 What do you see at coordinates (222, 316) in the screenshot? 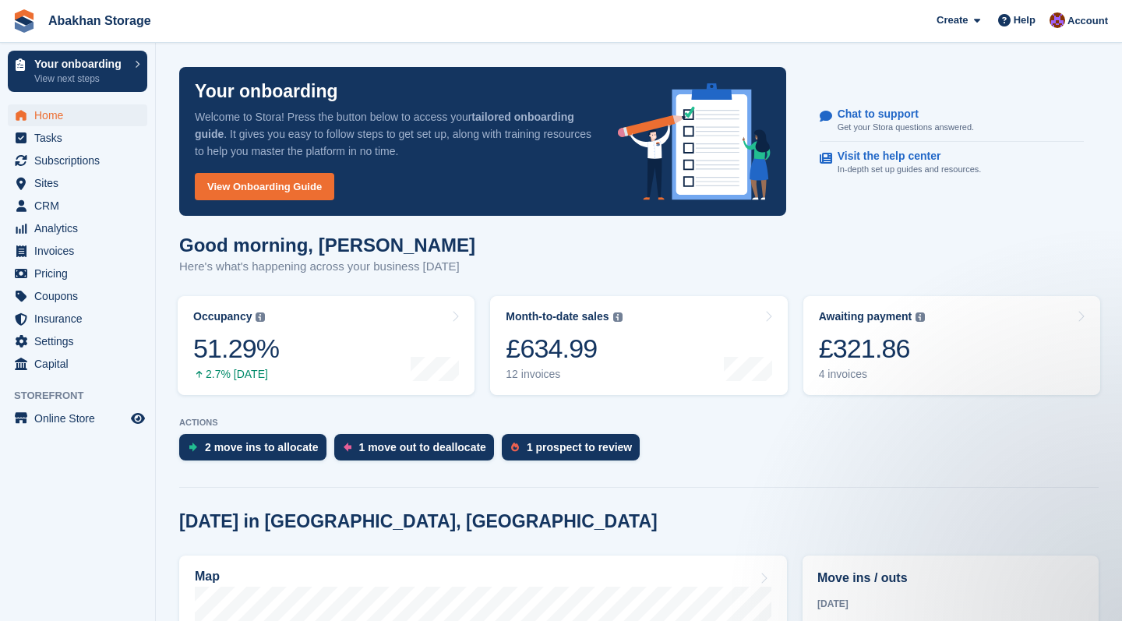
I see `div: Occupancy` at bounding box center [222, 316].